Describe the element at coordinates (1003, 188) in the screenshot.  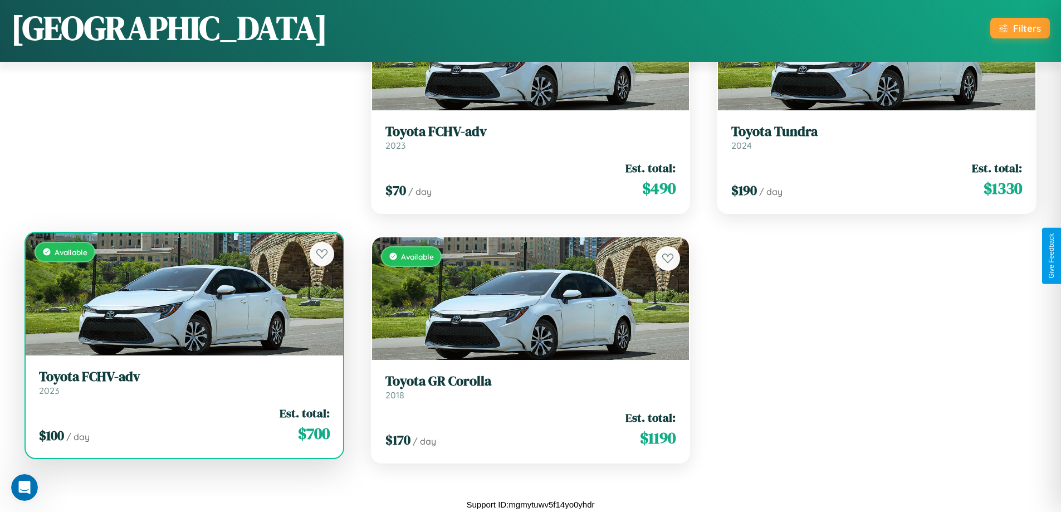
I see `span: $ 1330` at that location.